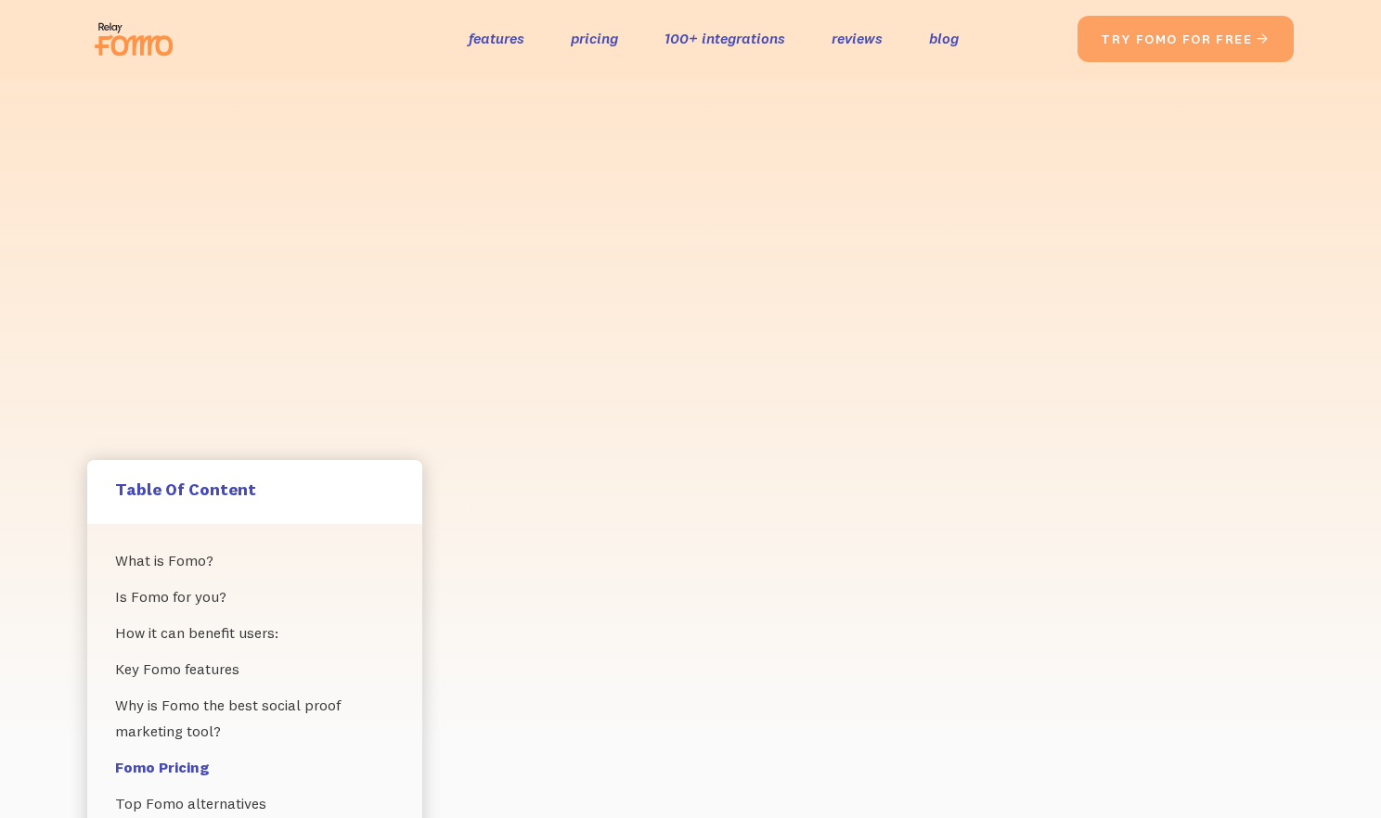 This screenshot has height=818, width=1381. Describe the element at coordinates (496, 38) in the screenshot. I see `a: features` at that location.